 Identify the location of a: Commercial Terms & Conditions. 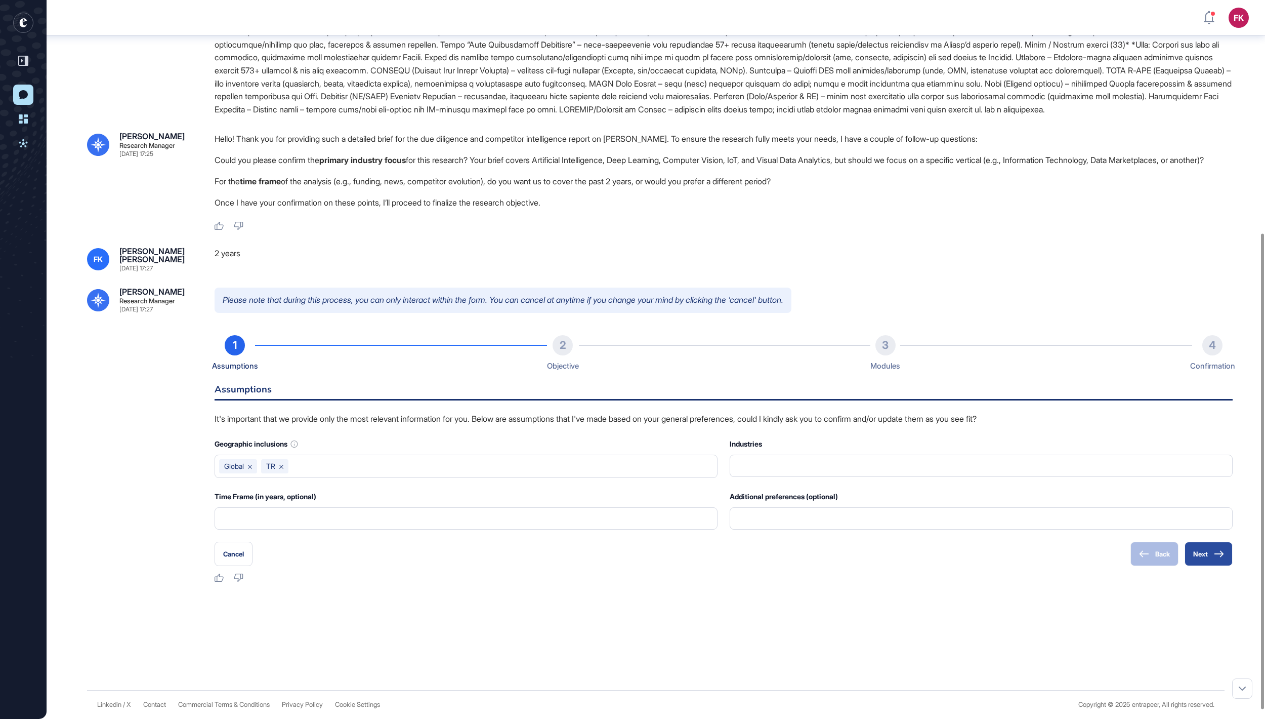
(224, 704).